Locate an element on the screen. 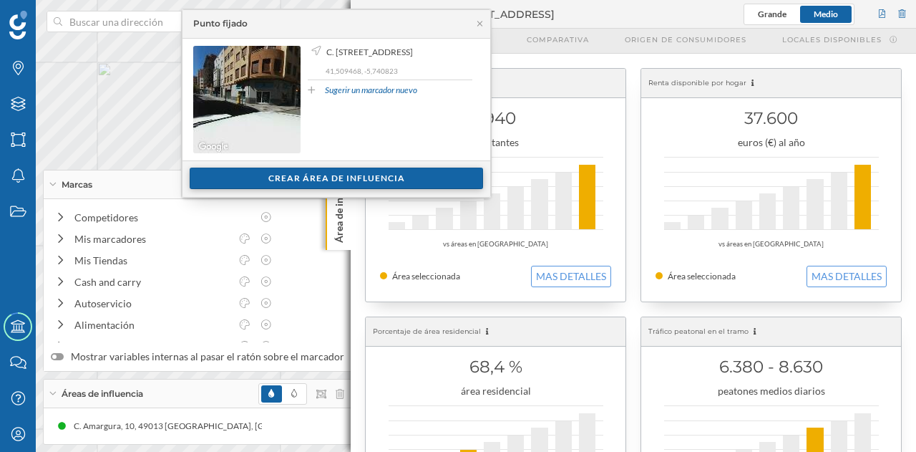 This screenshot has width=916, height=452. label: Mostrar variables internas al pasar el ratón sobre el marcador is located at coordinates (198, 357).